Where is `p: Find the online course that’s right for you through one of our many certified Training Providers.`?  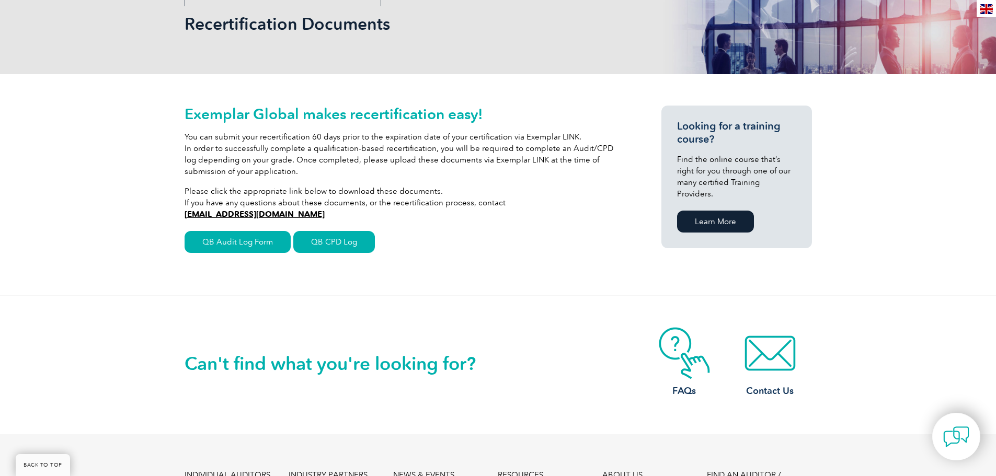 p: Find the online course that’s right for you through one of our many certified Training Providers. is located at coordinates (737, 177).